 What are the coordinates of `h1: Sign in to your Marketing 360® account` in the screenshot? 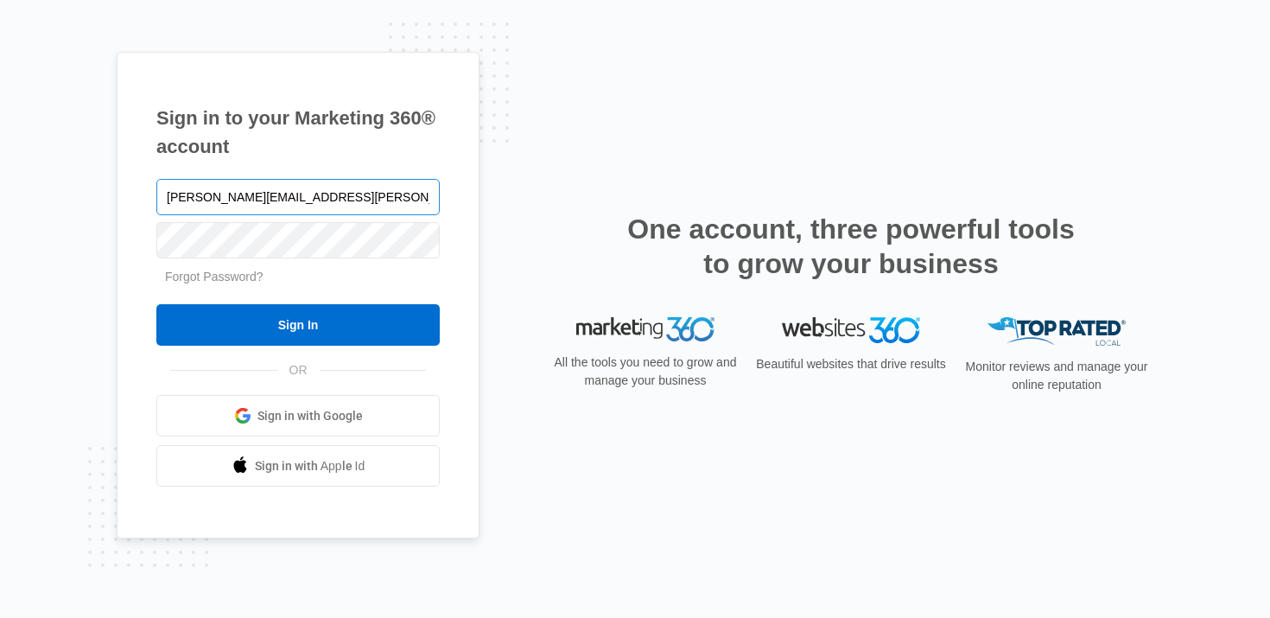 It's located at (298, 132).